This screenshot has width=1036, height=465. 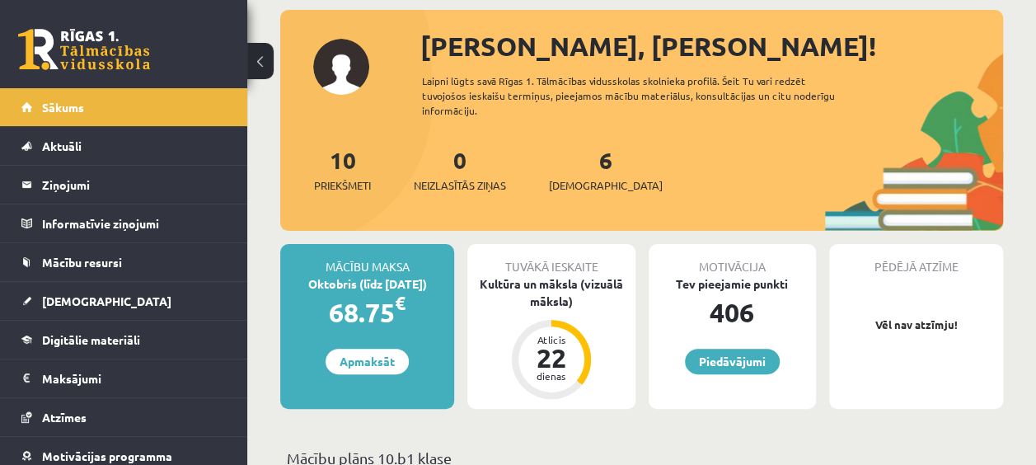 What do you see at coordinates (367, 361) in the screenshot?
I see `a: Apmaksāt` at bounding box center [367, 361].